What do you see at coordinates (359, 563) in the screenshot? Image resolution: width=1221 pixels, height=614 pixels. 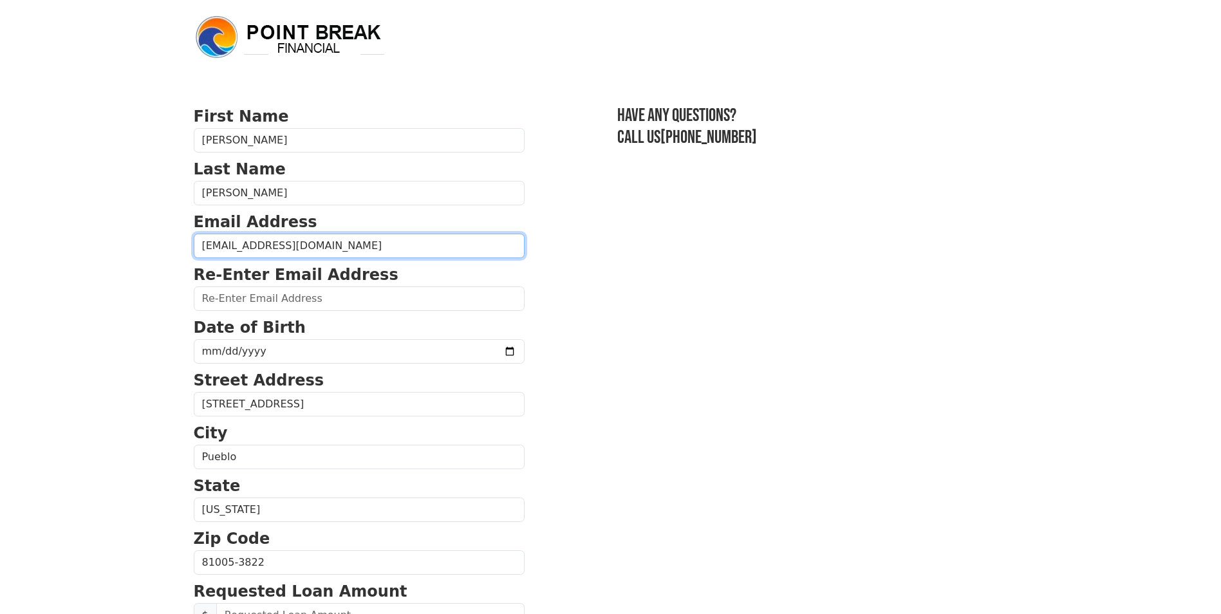 I see `input: Zip Code` at bounding box center [359, 563].